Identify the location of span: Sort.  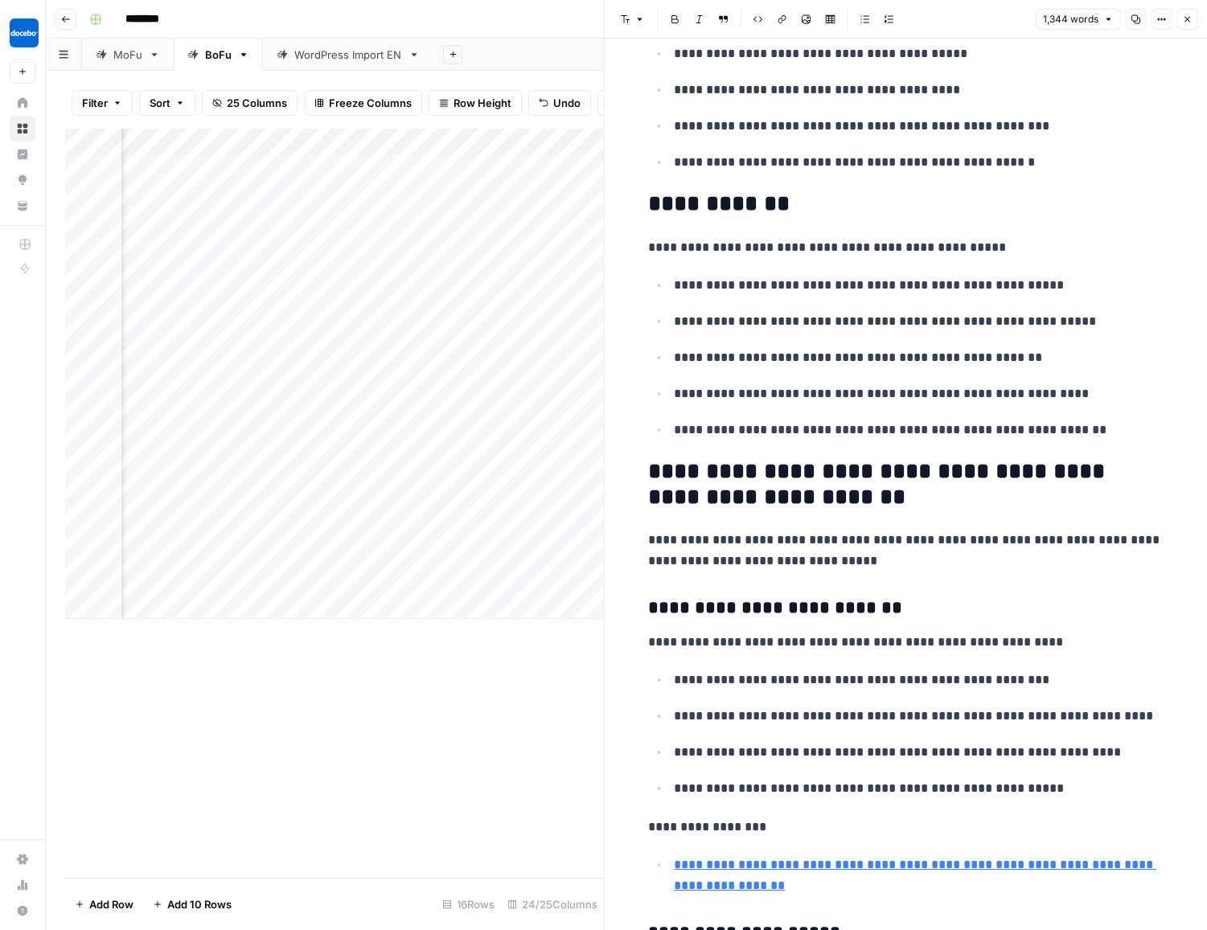
(160, 103).